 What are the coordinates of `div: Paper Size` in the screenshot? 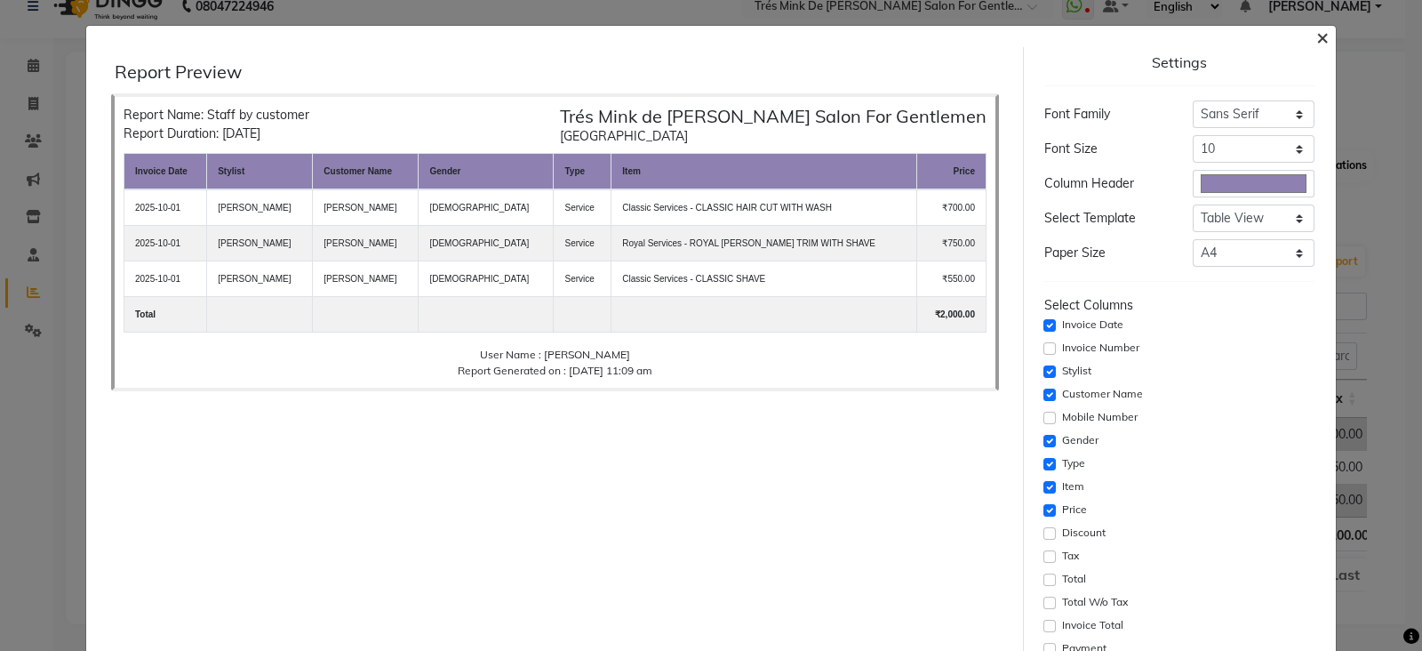 It's located at (1105, 252).